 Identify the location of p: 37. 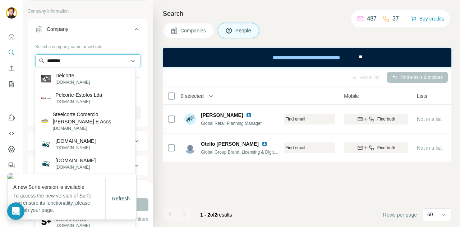
(396, 19).